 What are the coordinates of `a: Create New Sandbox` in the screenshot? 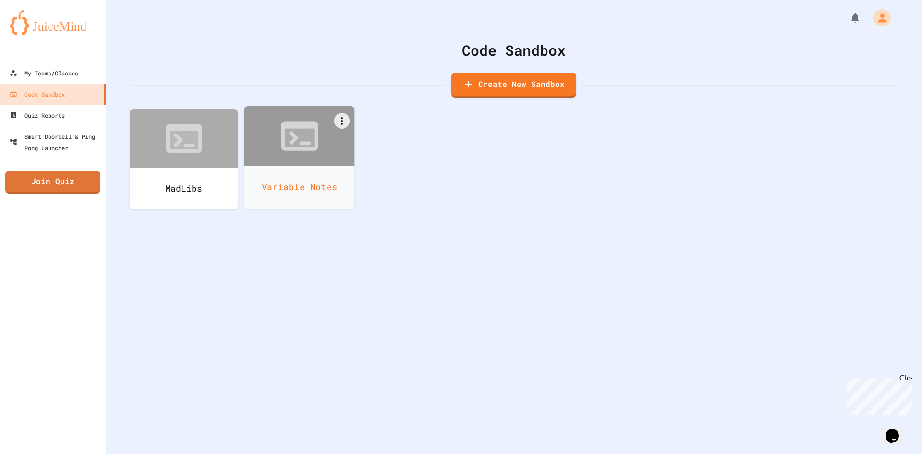 It's located at (514, 85).